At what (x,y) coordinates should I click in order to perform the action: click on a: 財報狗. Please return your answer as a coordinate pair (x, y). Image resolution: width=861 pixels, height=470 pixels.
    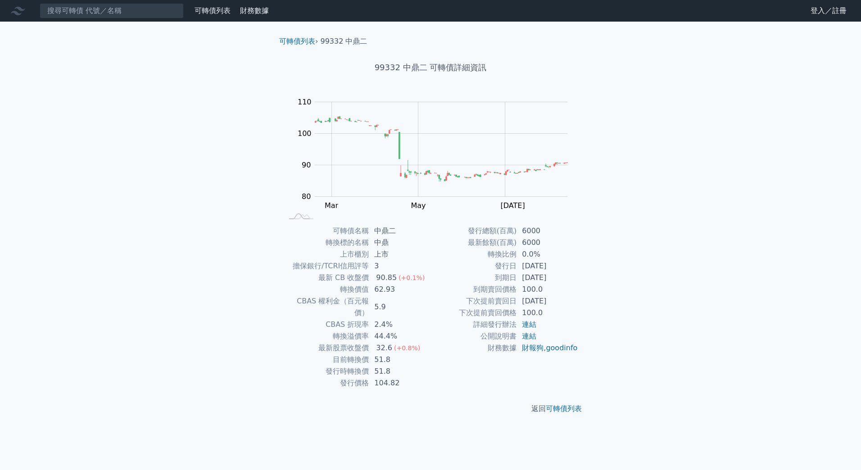
    Looking at the image, I should click on (533, 348).